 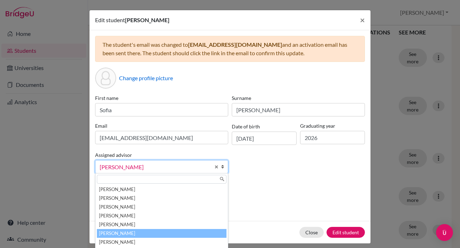 What do you see at coordinates (246, 126) in the screenshot?
I see `label: Date of birth` at bounding box center [246, 126].